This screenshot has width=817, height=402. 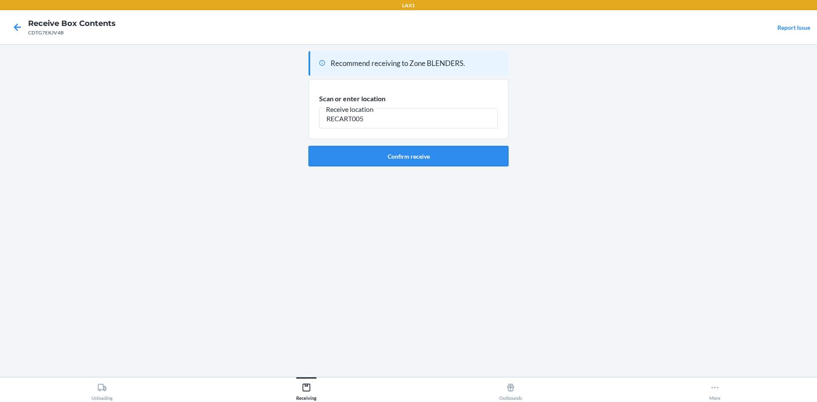 What do you see at coordinates (510, 389) in the screenshot?
I see `button: Outbounds` at bounding box center [510, 389].